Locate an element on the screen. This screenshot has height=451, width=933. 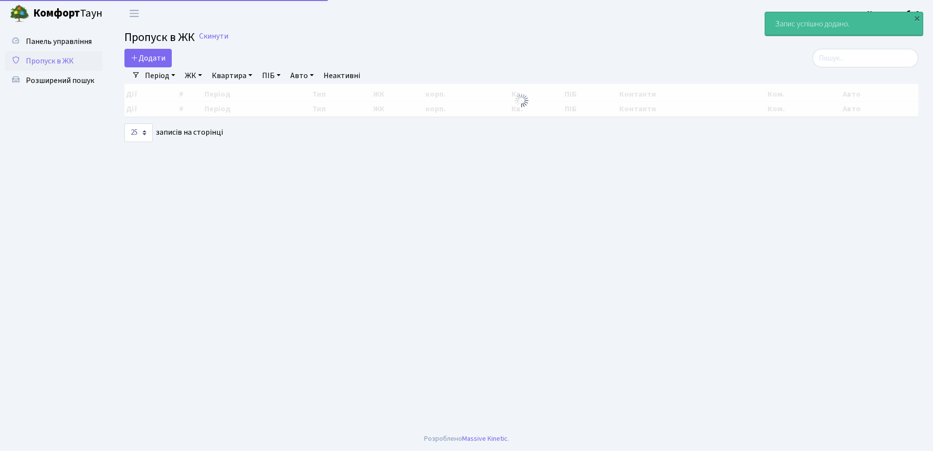
a: ЖК is located at coordinates (193, 76).